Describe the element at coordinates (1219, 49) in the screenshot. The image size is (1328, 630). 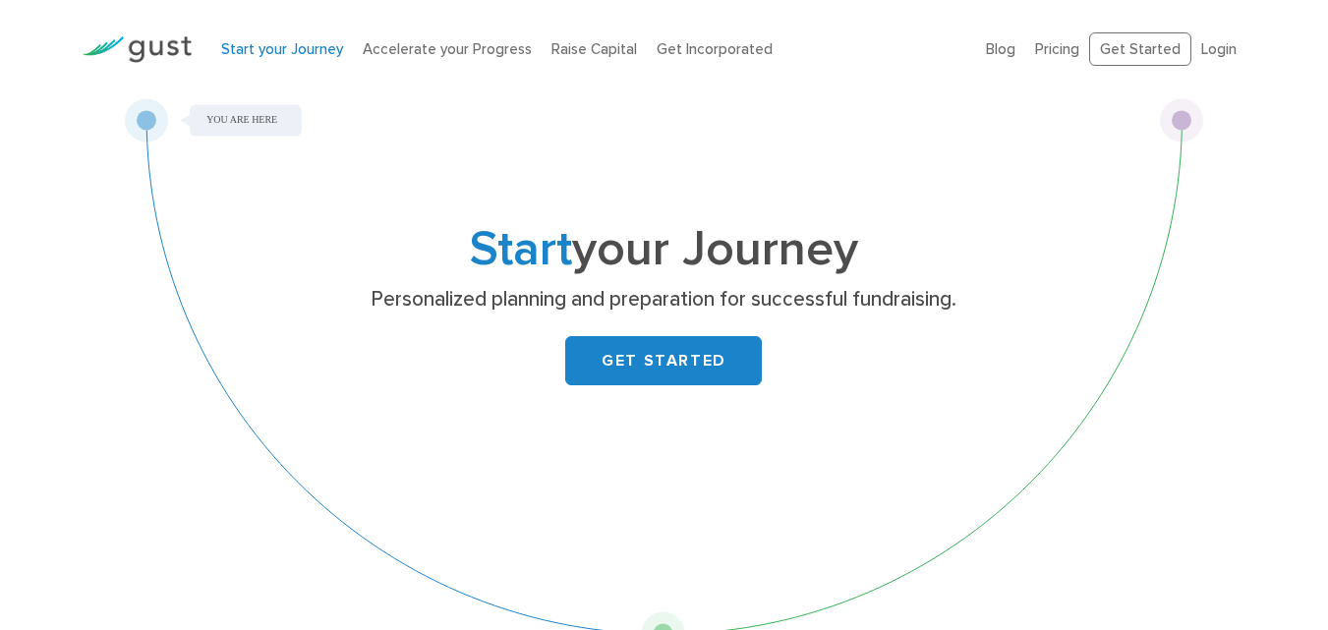
I see `a: Login` at that location.